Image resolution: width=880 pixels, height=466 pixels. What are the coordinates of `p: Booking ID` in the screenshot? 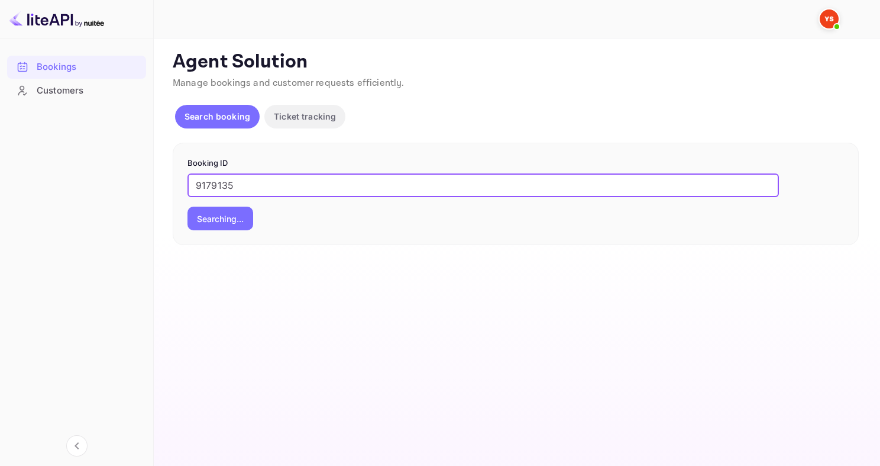 It's located at (516, 163).